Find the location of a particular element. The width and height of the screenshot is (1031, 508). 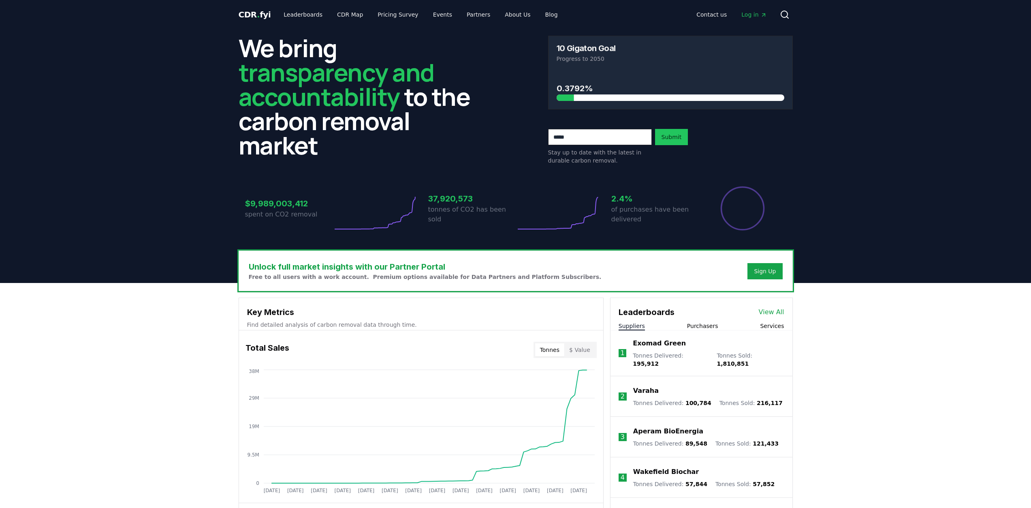

a: Pricing Survey is located at coordinates (398, 15).